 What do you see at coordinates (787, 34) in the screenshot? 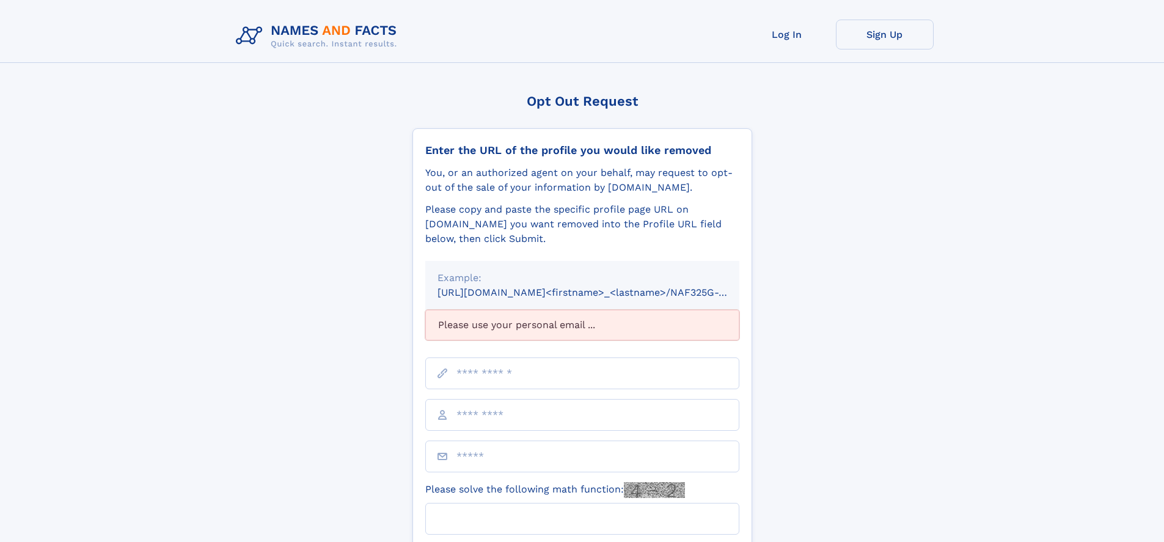
I see `a: Log In` at bounding box center [787, 34].